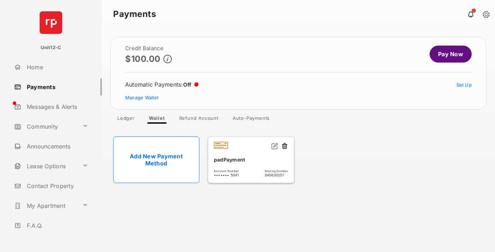 This screenshot has height=252, width=495. What do you see at coordinates (157, 120) in the screenshot?
I see `a: Wallet` at bounding box center [157, 120].